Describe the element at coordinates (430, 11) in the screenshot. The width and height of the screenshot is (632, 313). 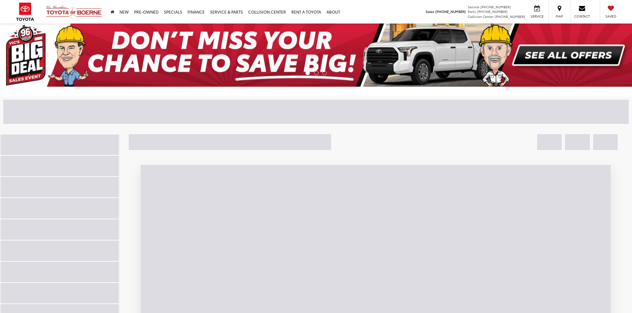
I see `span: Sales` at that location.